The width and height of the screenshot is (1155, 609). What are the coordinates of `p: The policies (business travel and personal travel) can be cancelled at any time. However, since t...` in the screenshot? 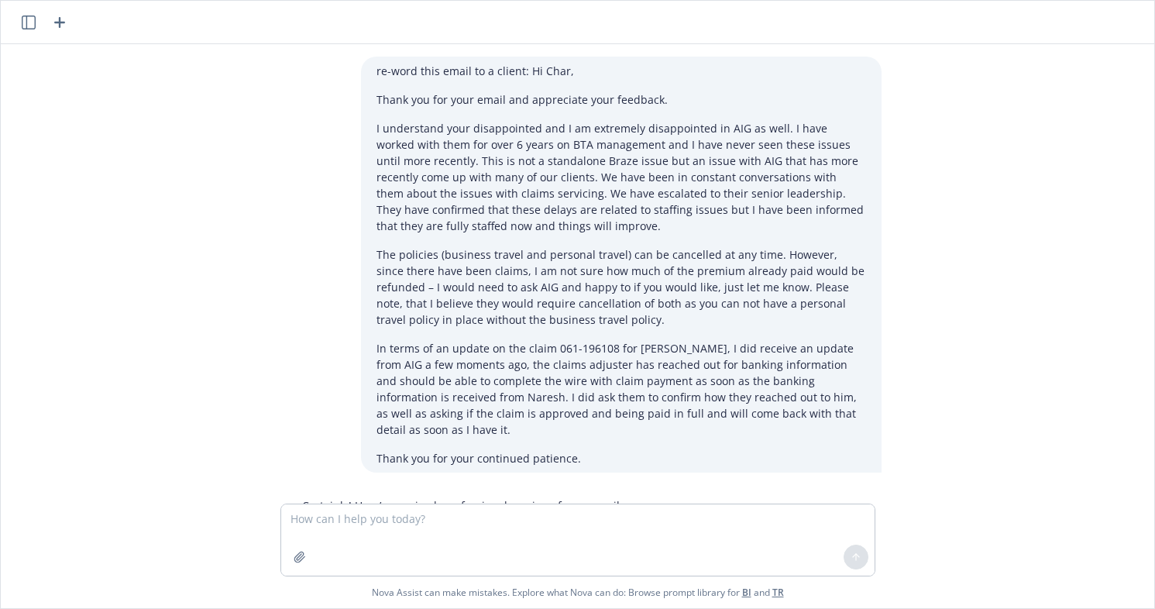 It's located at (621, 287).